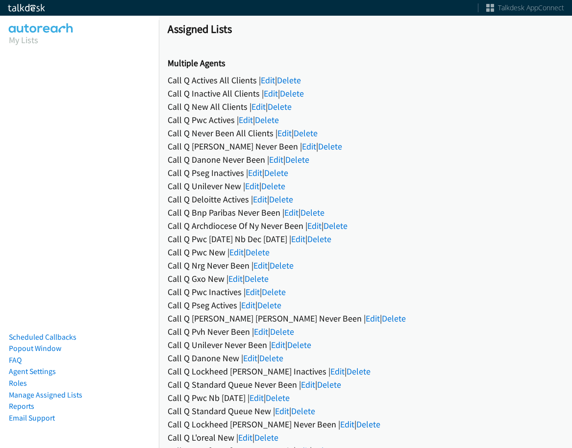 Image resolution: width=572 pixels, height=448 pixels. Describe the element at coordinates (365, 119) in the screenshot. I see `div: Call Q Pwc Actives | |` at that location.